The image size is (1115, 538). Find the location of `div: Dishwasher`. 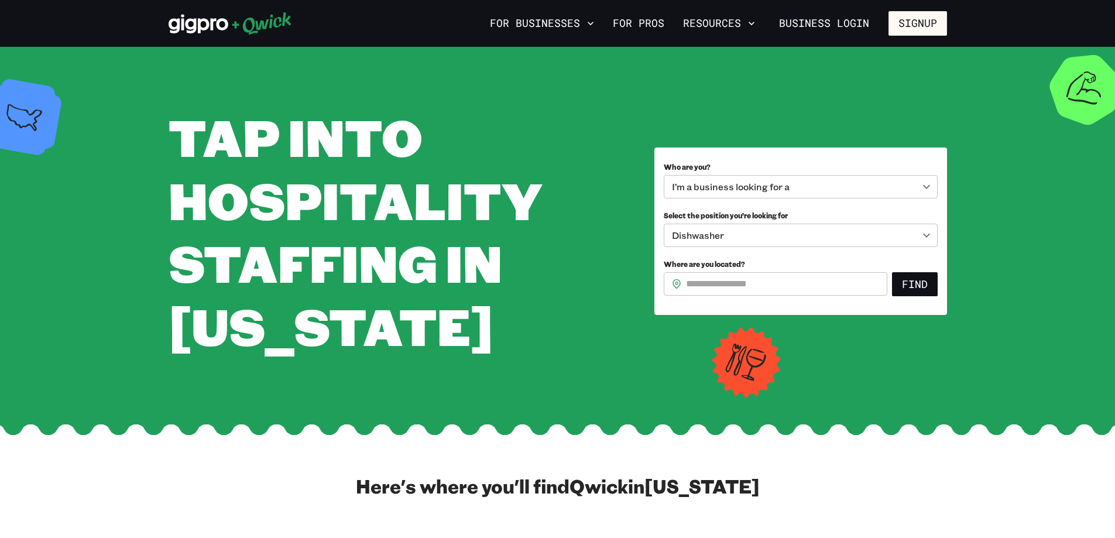

div: Dishwasher is located at coordinates (801, 235).